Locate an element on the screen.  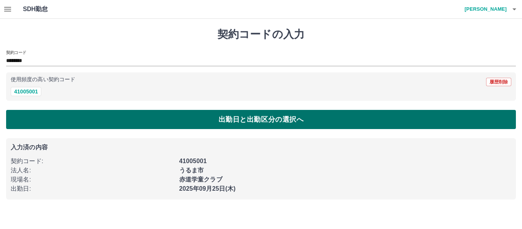
h1: 契約コードの入力 is located at coordinates (261, 34).